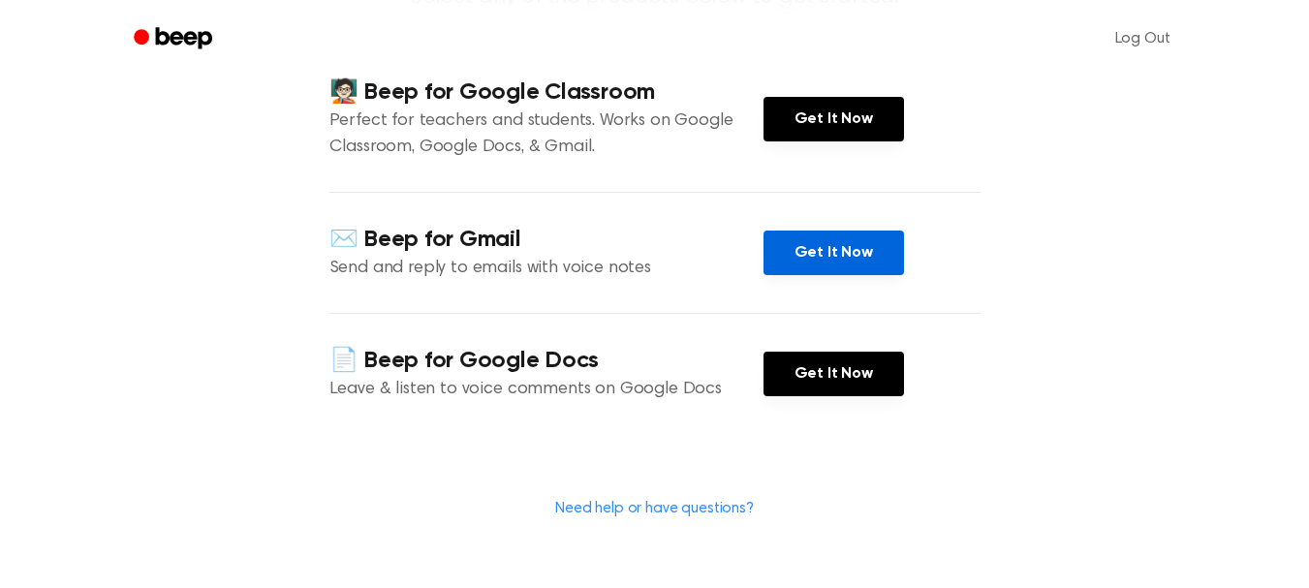 The height and width of the screenshot is (588, 1309). I want to click on a: Log Out, so click(1142, 39).